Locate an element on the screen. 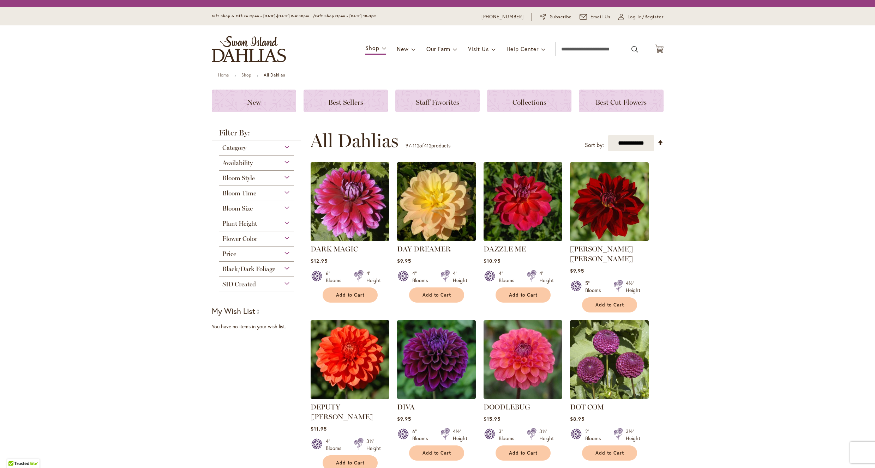  span: Bloom Size is located at coordinates (237, 208).